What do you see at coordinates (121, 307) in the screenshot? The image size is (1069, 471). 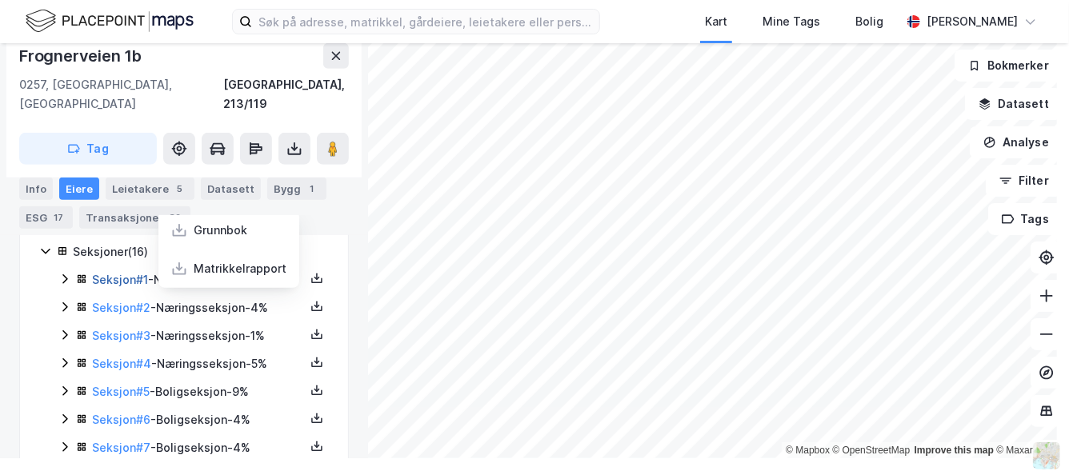 I see `a: Seksjon#2` at bounding box center [121, 307].